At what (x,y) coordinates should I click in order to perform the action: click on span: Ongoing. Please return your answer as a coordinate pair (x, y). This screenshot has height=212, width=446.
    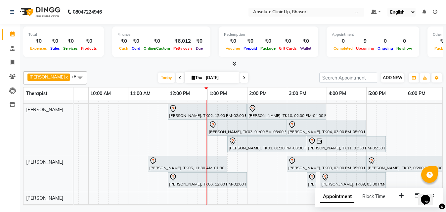
    Looking at the image, I should click on (385, 48).